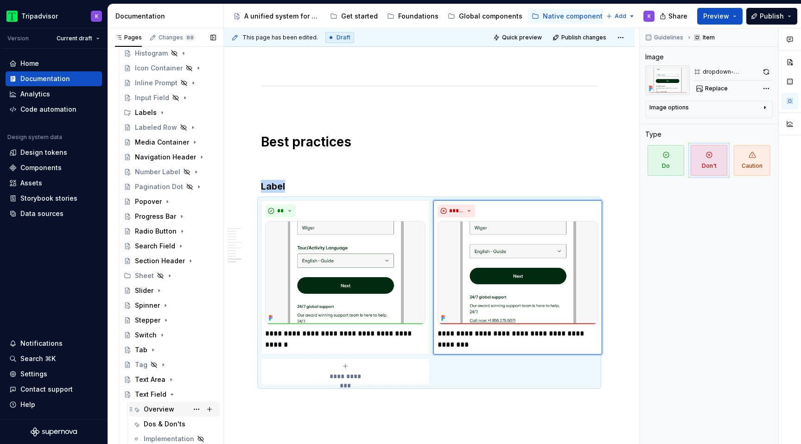 The width and height of the screenshot is (801, 444). I want to click on button: Don't, so click(709, 160).